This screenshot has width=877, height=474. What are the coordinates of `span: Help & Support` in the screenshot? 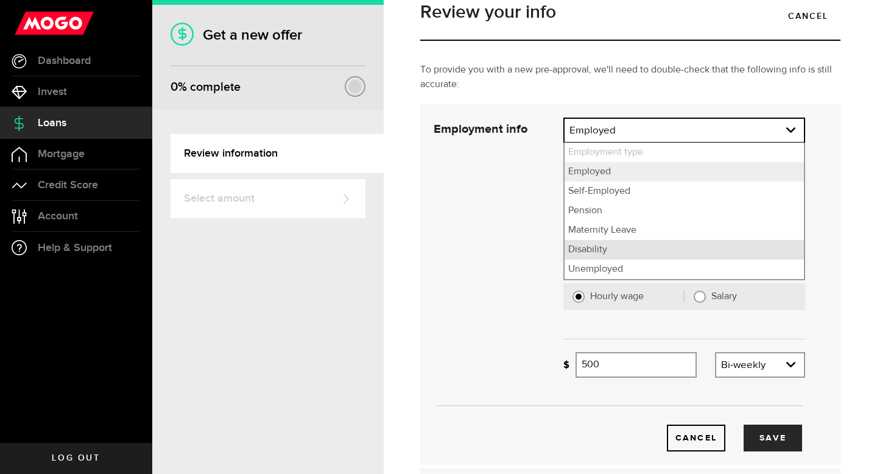 It's located at (75, 248).